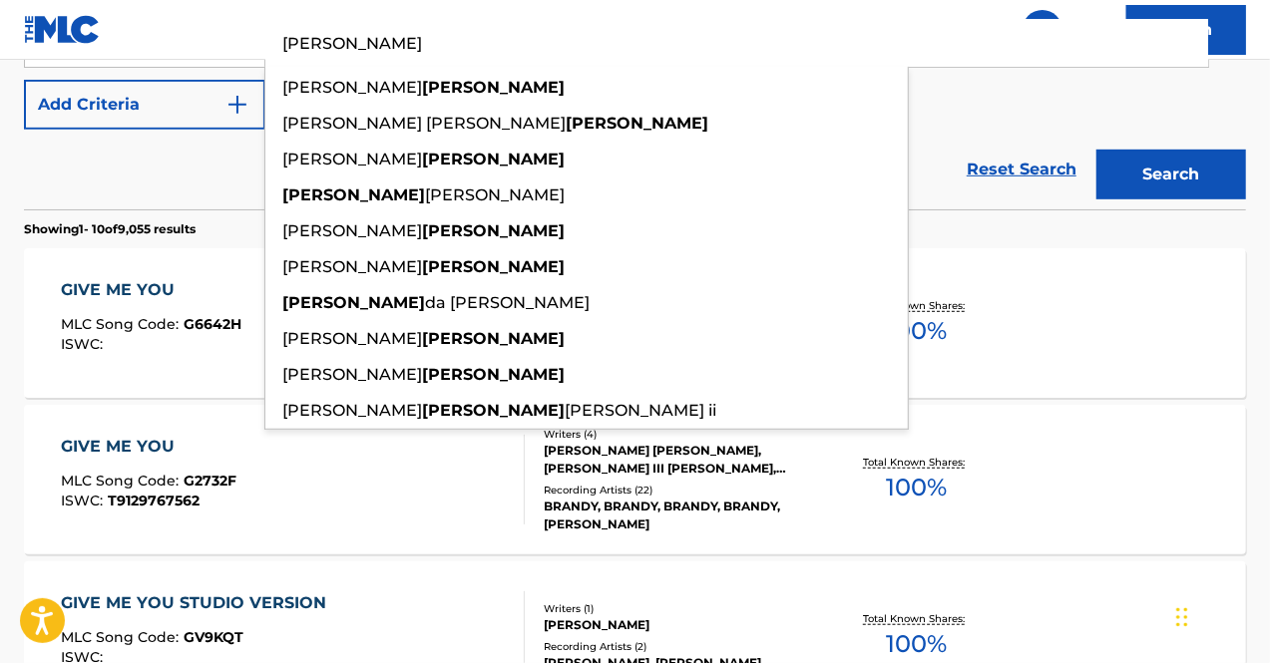  I want to click on div: Recording Artists ( 2 ), so click(679, 646).